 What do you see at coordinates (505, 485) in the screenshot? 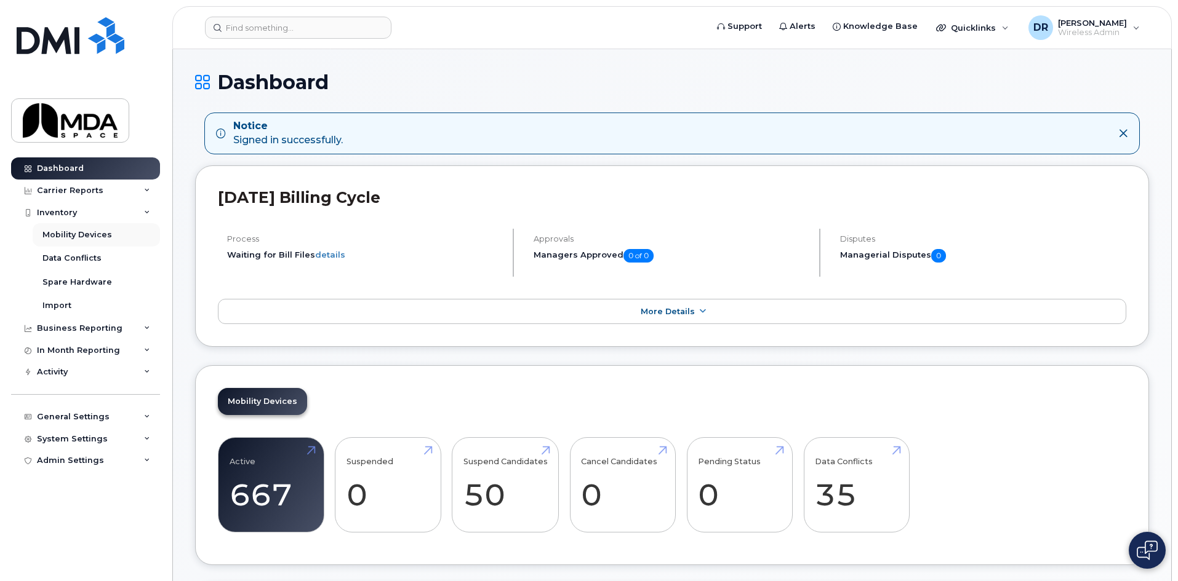
I see `a: Suspend Candidates 50` at bounding box center [505, 485].